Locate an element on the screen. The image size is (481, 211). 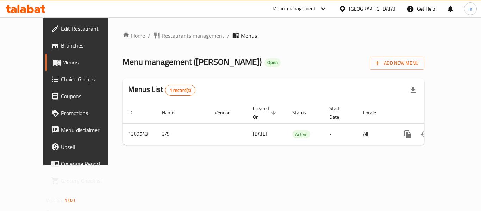
span: Active is located at coordinates (301, 134).